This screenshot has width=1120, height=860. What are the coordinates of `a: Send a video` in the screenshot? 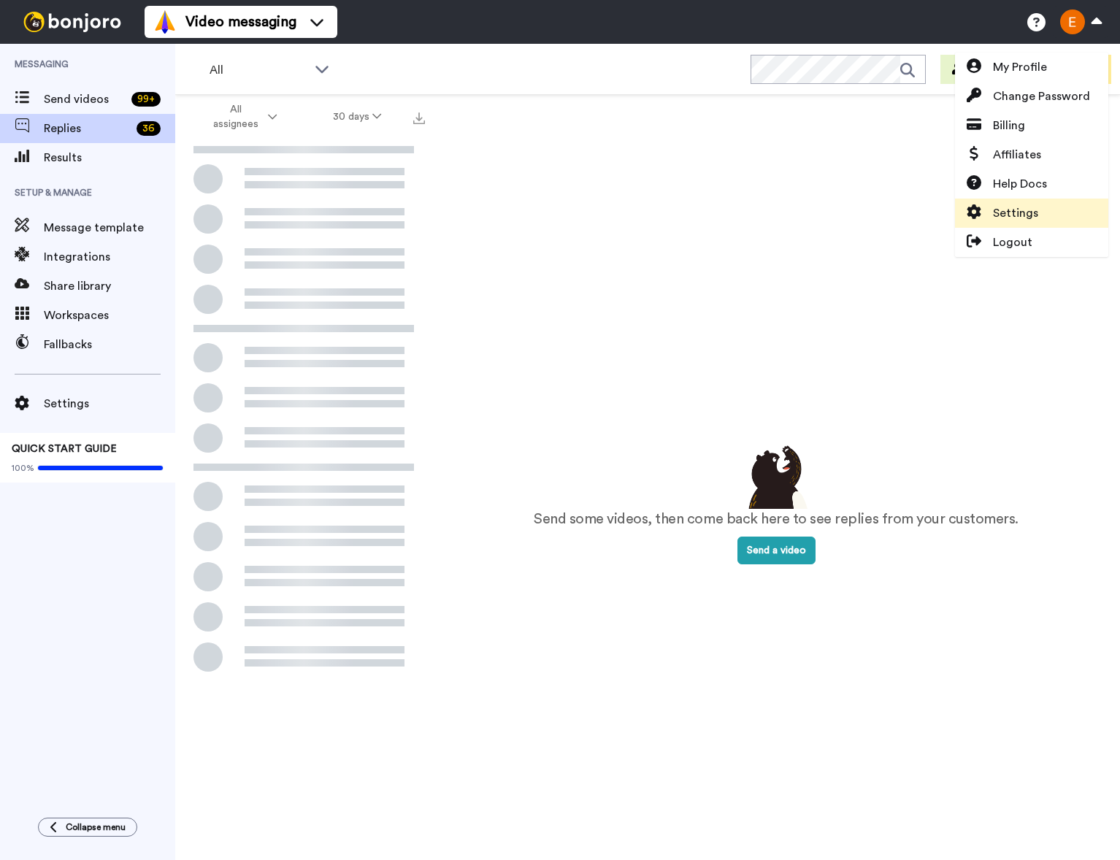 It's located at (776, 551).